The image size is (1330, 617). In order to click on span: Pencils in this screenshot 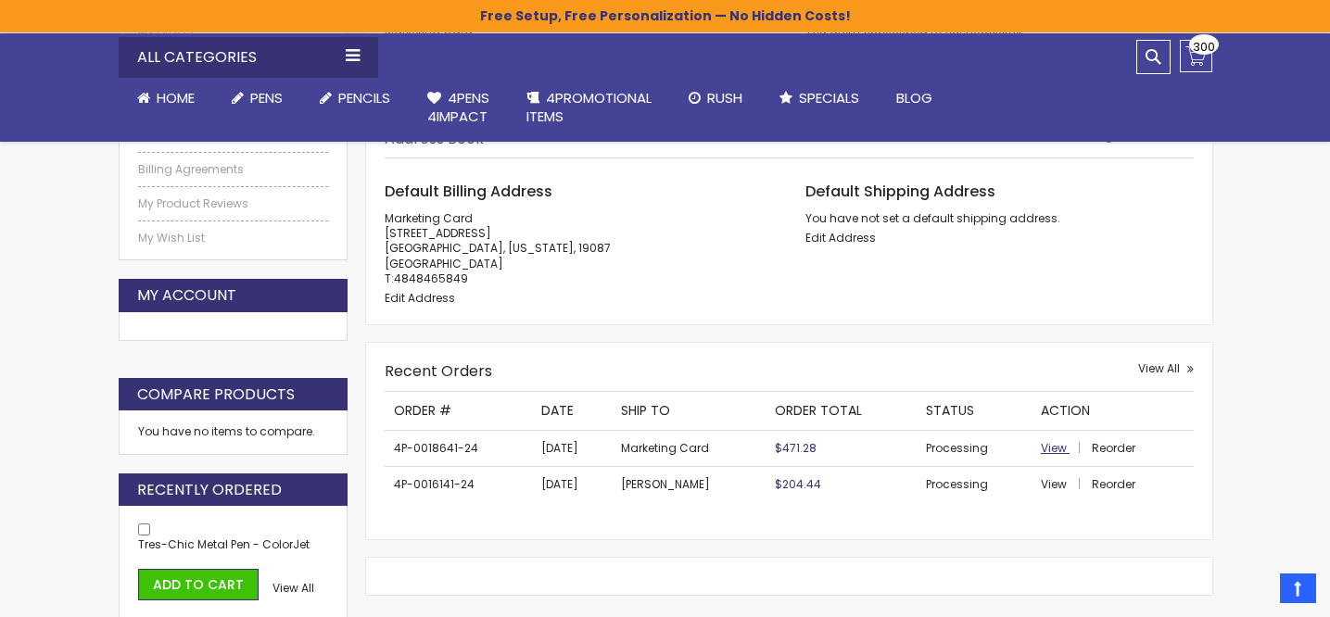, I will do `click(364, 97)`.